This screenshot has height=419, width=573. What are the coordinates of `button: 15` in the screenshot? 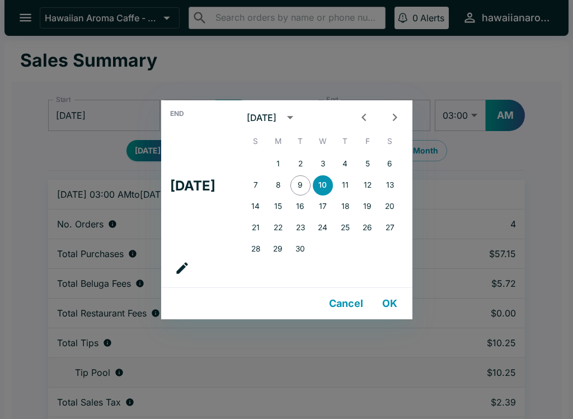 It's located at (278, 207).